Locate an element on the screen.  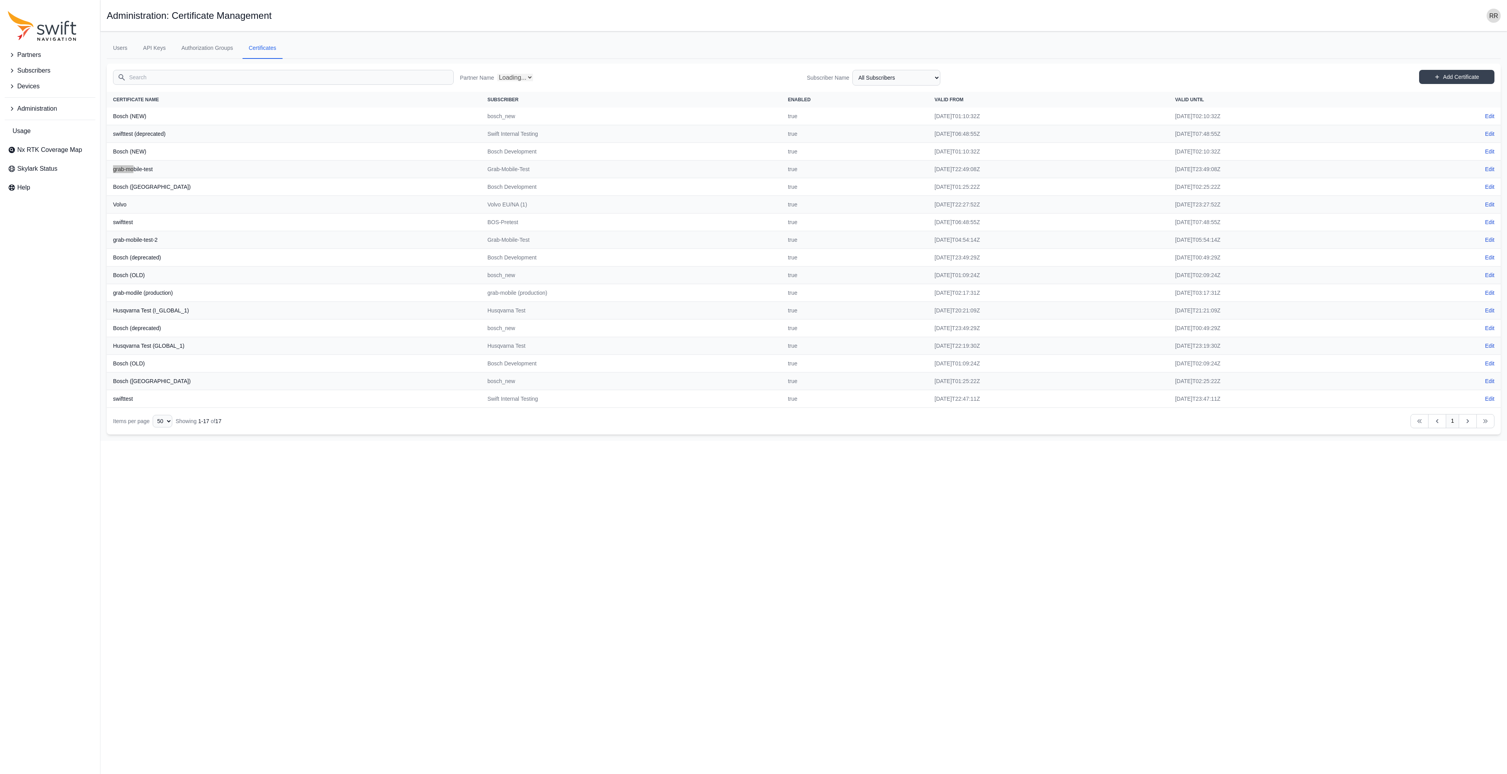
a: Authorization Groups is located at coordinates (207, 48).